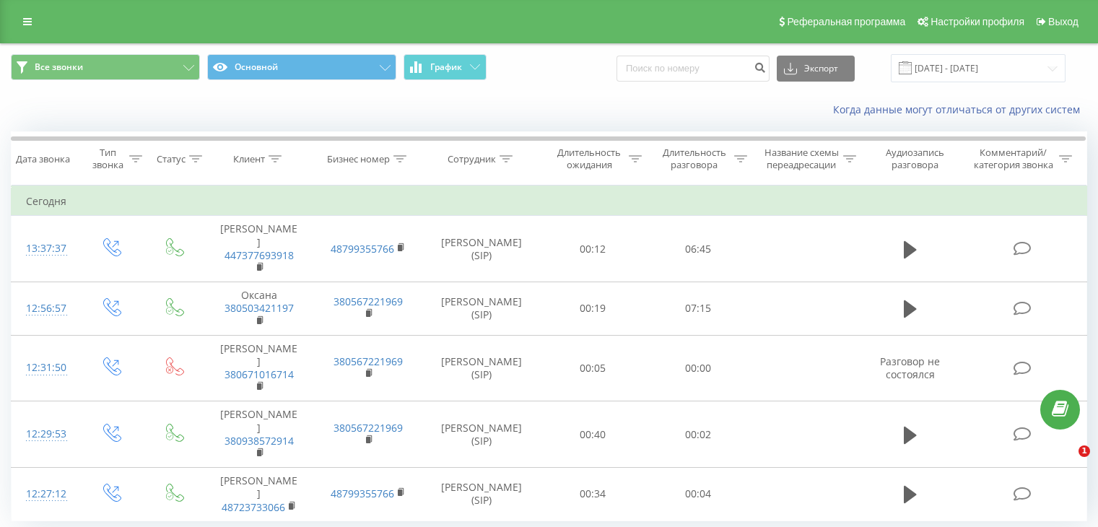 Image resolution: width=1098 pixels, height=527 pixels. Describe the element at coordinates (697, 368) in the screenshot. I see `td: 00:00` at that location.